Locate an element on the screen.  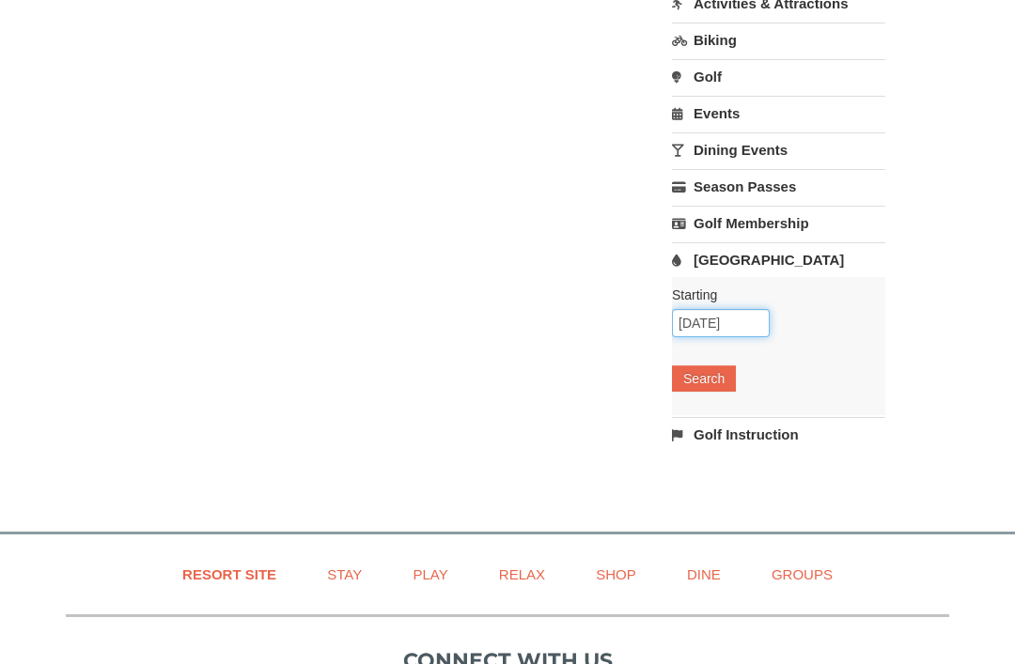
a: Play is located at coordinates (429, 574).